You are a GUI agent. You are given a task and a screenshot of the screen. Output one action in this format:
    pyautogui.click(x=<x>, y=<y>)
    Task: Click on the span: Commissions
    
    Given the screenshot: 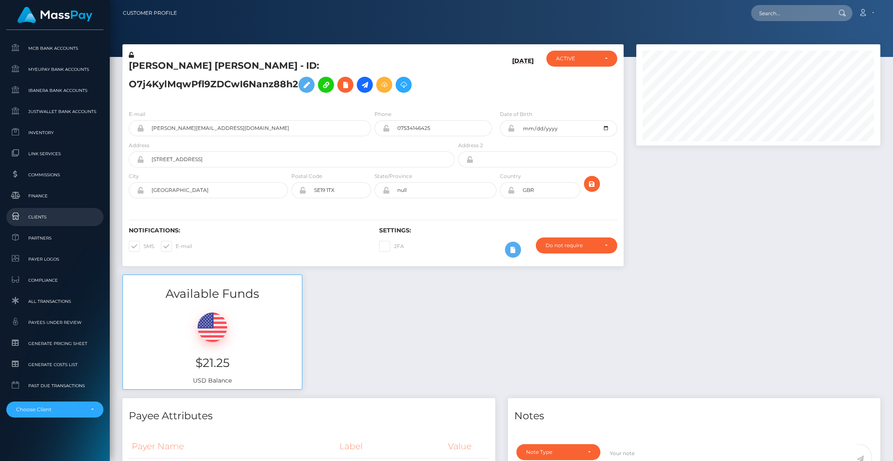 What is the action you would take?
    pyautogui.click(x=55, y=175)
    